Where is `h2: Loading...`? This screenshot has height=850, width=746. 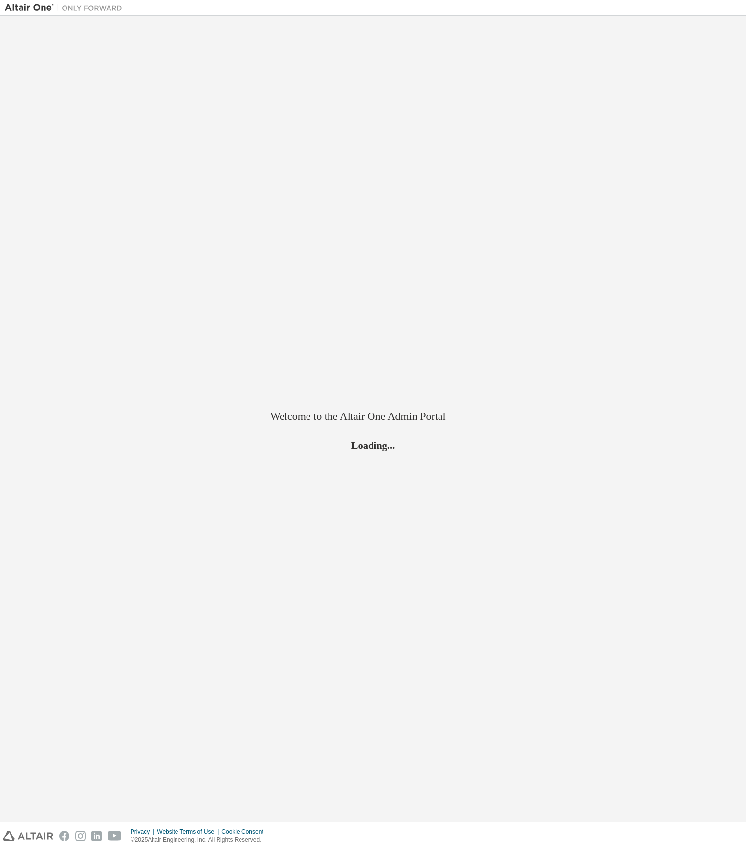
h2: Loading... is located at coordinates (373, 445).